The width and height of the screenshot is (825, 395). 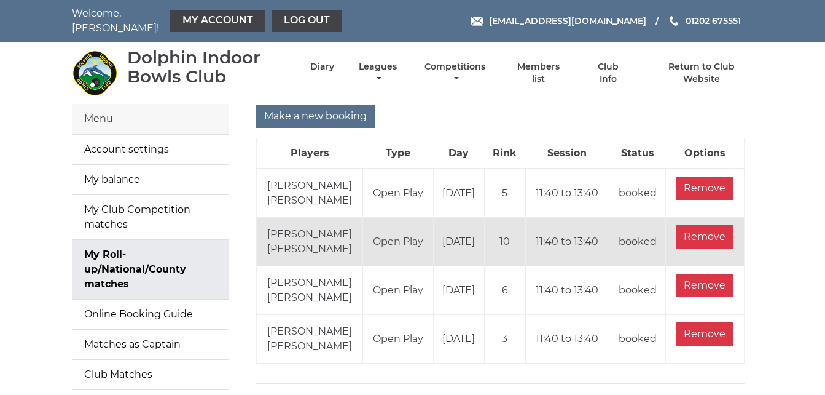 I want to click on img: Email, so click(x=478, y=21).